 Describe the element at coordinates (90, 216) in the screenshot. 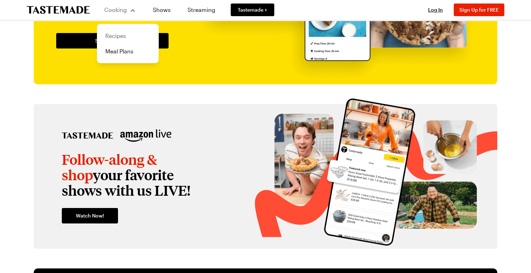

I see `span: Watch Now!` at that location.